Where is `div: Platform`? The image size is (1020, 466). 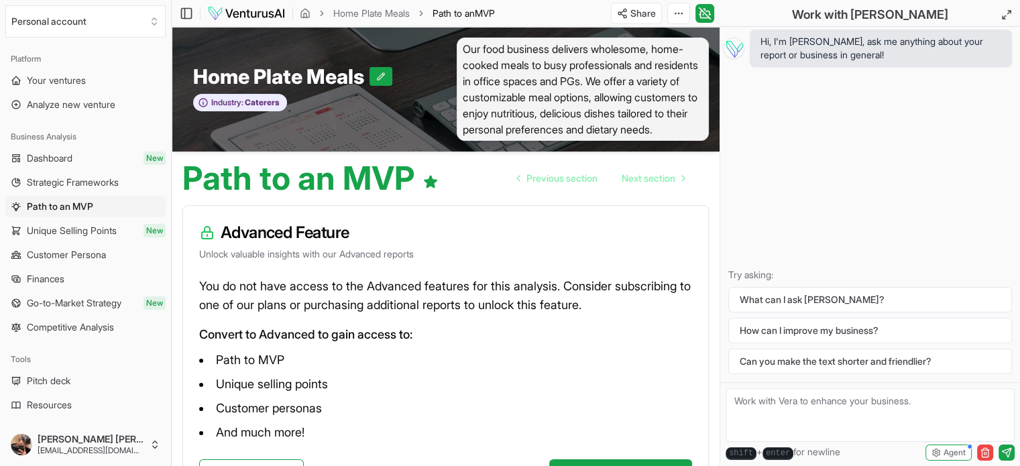
div: Platform is located at coordinates (85, 59).